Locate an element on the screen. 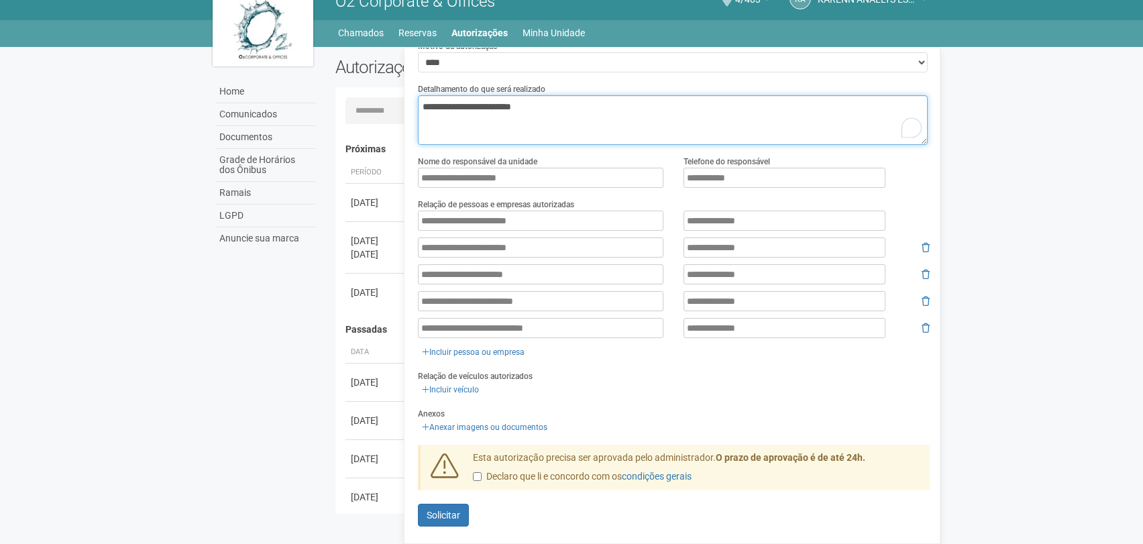 The image size is (1143, 544). h4: Passadas is located at coordinates (632, 329).